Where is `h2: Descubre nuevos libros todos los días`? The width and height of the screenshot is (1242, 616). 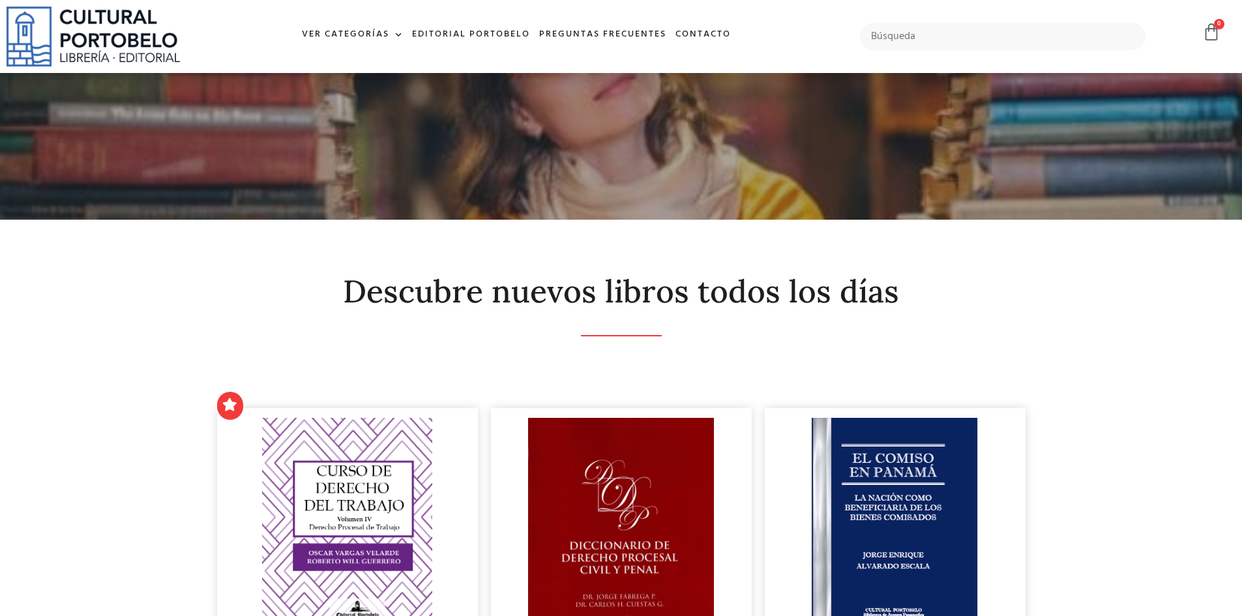
h2: Descubre nuevos libros todos los días is located at coordinates (621, 291).